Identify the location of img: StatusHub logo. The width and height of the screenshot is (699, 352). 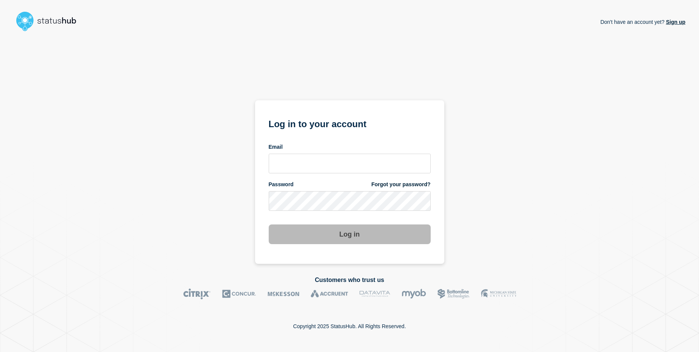
(50, 21).